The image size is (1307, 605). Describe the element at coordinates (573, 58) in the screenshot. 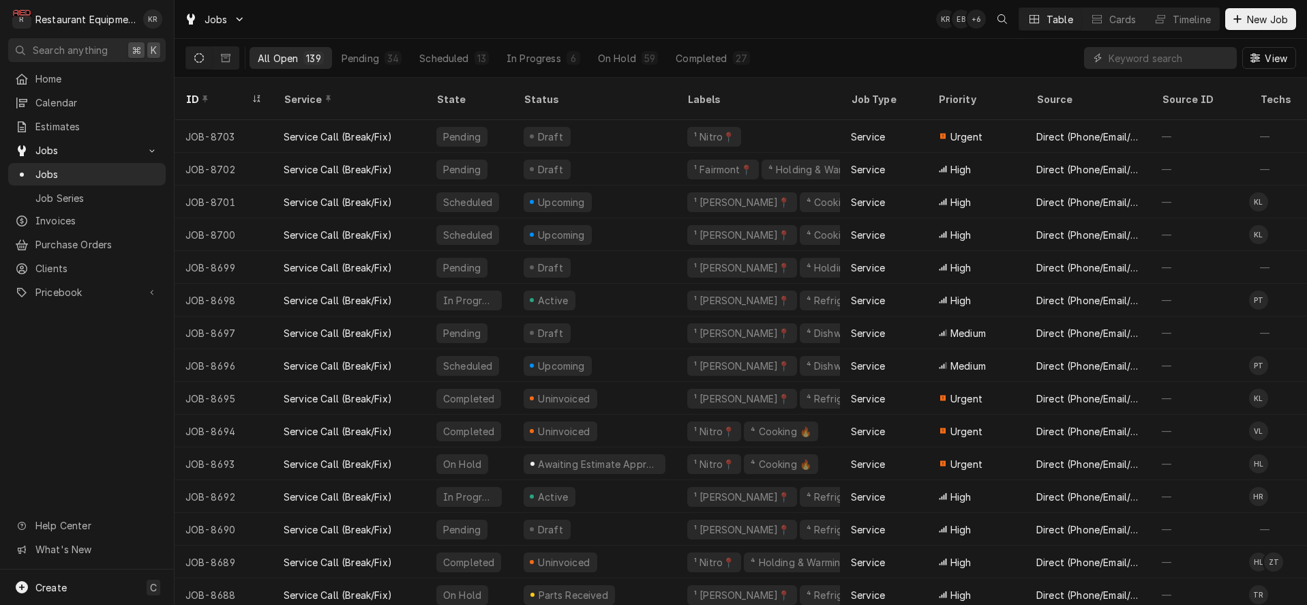

I see `div: 6` at that location.